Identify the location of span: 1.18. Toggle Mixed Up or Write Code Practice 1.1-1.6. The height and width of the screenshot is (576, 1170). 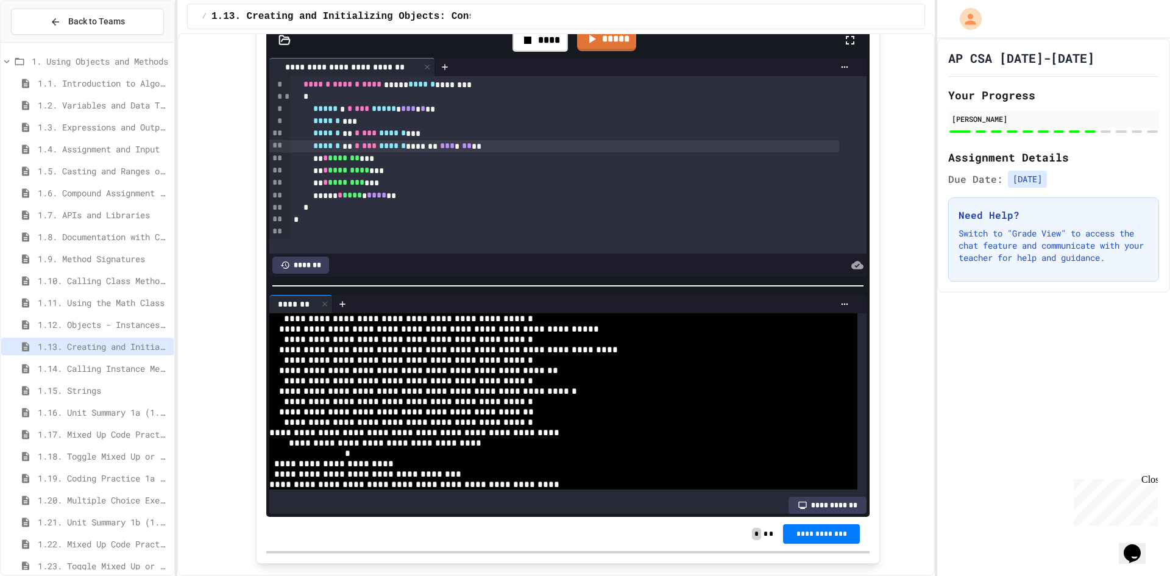
(103, 456).